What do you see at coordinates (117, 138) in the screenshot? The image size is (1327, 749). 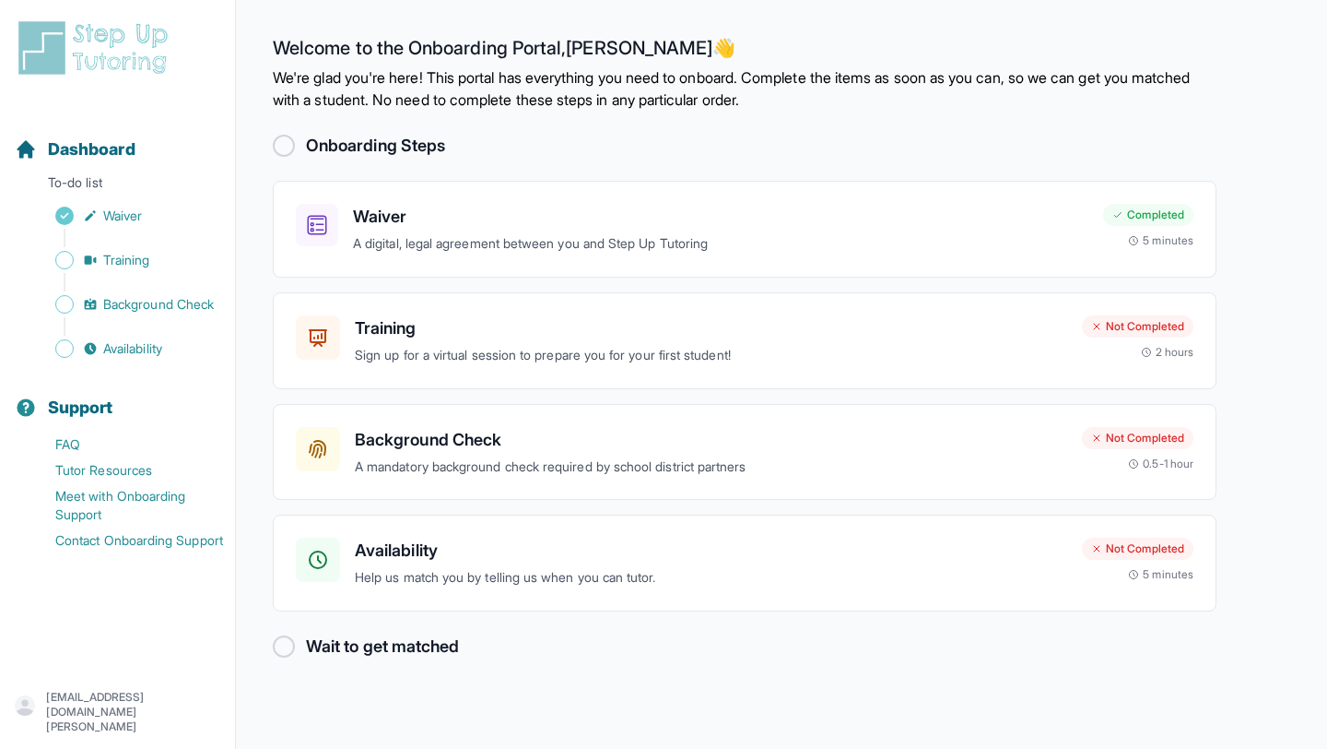 I see `button: Dashboard` at bounding box center [117, 138].